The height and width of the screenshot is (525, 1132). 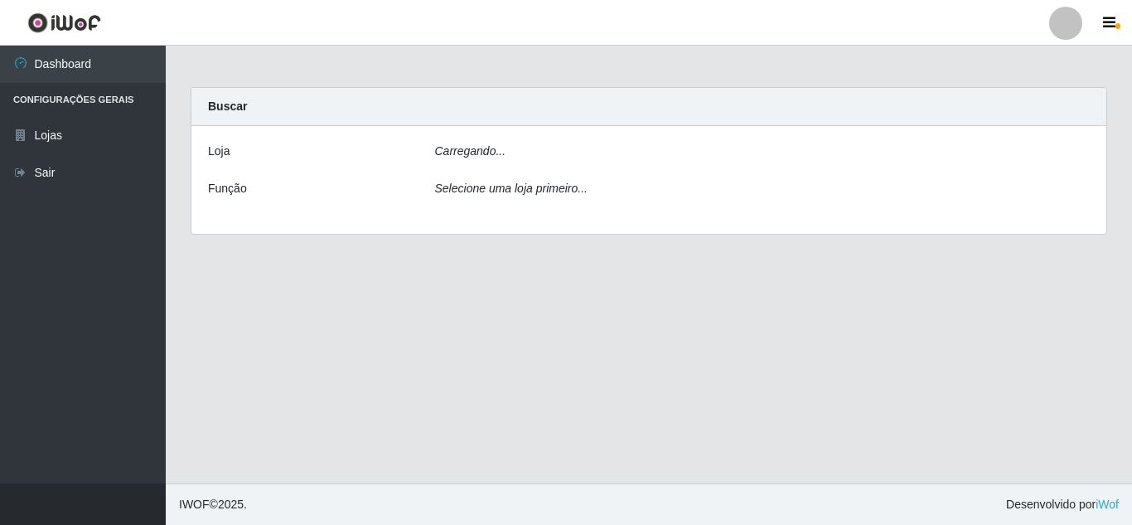 I want to click on span: Desenvolvido por, so click(x=1063, y=504).